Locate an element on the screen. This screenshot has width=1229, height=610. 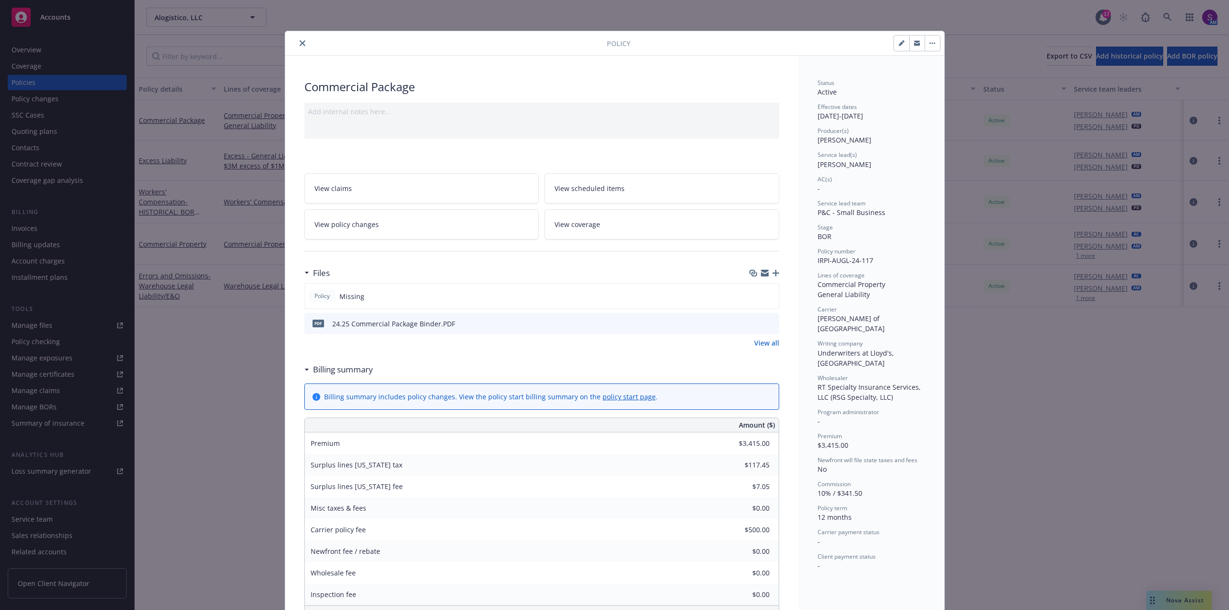
span: Active is located at coordinates (827, 92).